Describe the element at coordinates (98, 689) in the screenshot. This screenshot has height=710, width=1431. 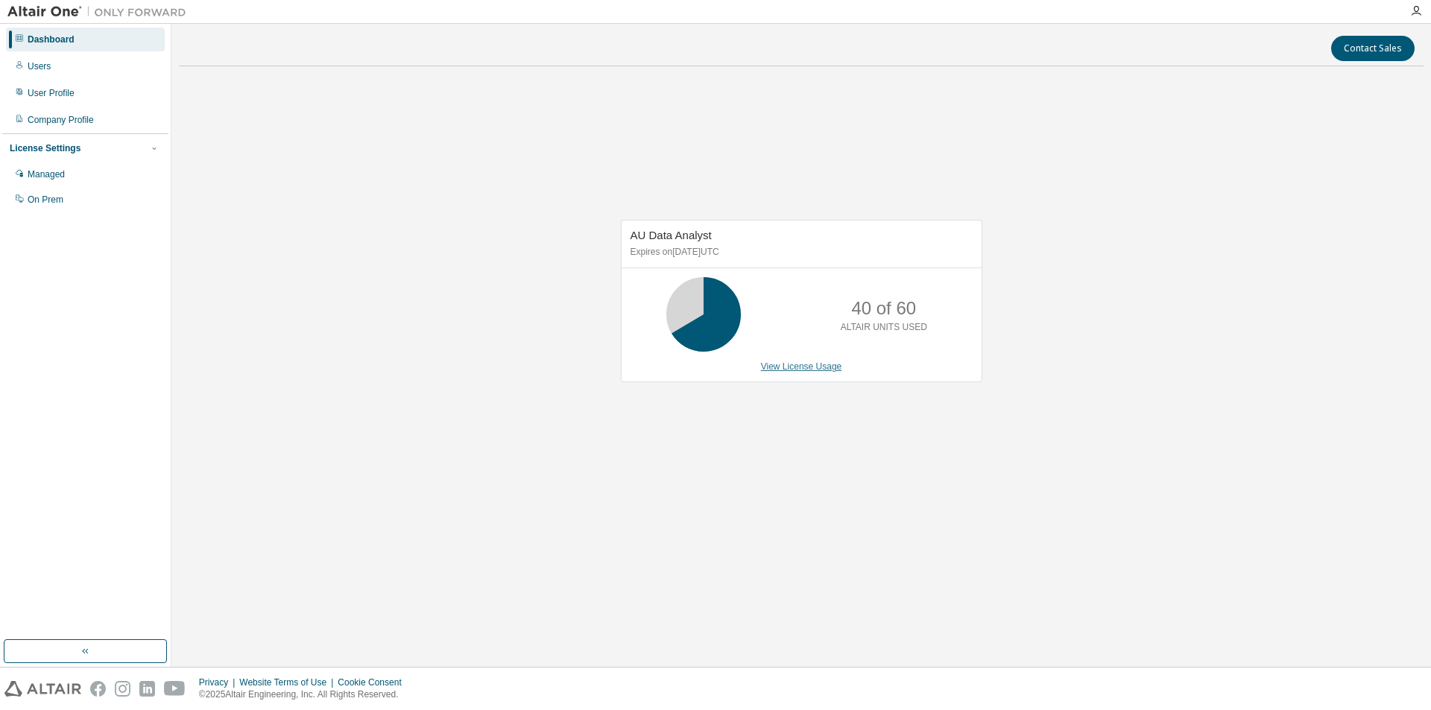
I see `img: facebook.svg` at that location.